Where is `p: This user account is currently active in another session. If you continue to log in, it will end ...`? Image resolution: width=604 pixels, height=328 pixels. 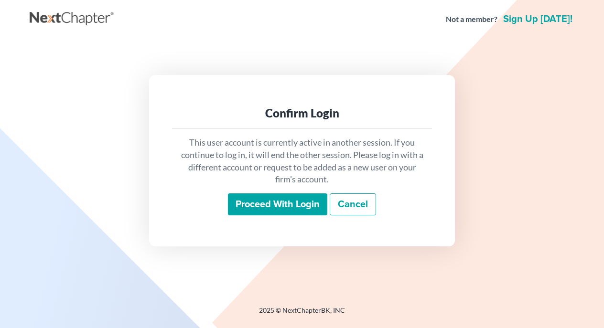 p: This user account is currently active in another session. If you continue to log in, it will end ... is located at coordinates (302, 161).